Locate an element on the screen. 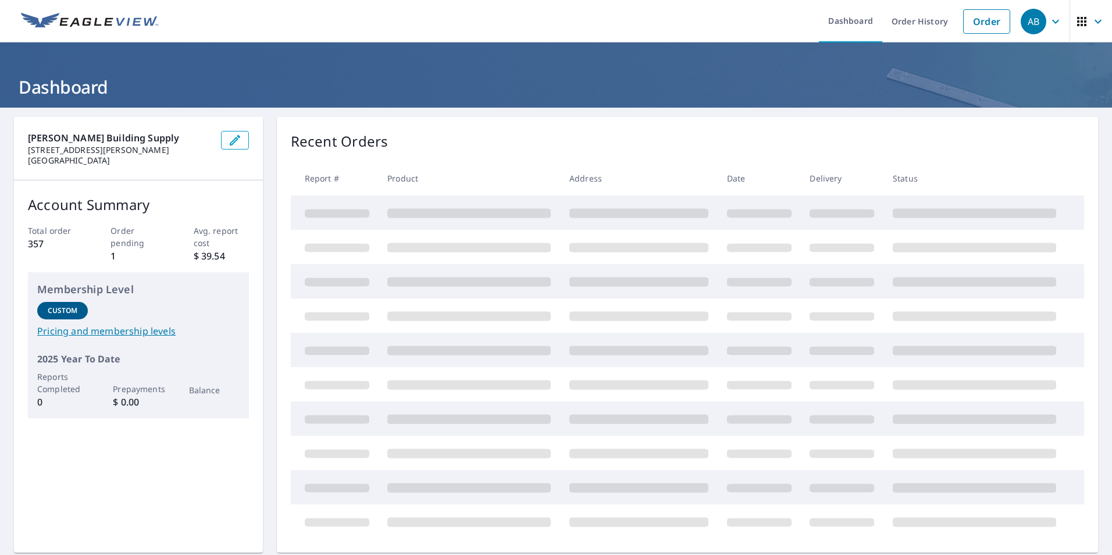 The width and height of the screenshot is (1112, 555). a: Order is located at coordinates (986, 22).